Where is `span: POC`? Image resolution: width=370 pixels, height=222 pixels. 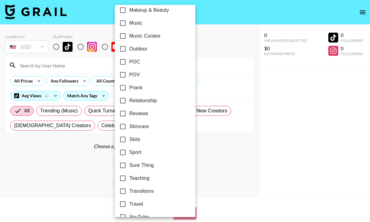
span: POC is located at coordinates (134, 62).